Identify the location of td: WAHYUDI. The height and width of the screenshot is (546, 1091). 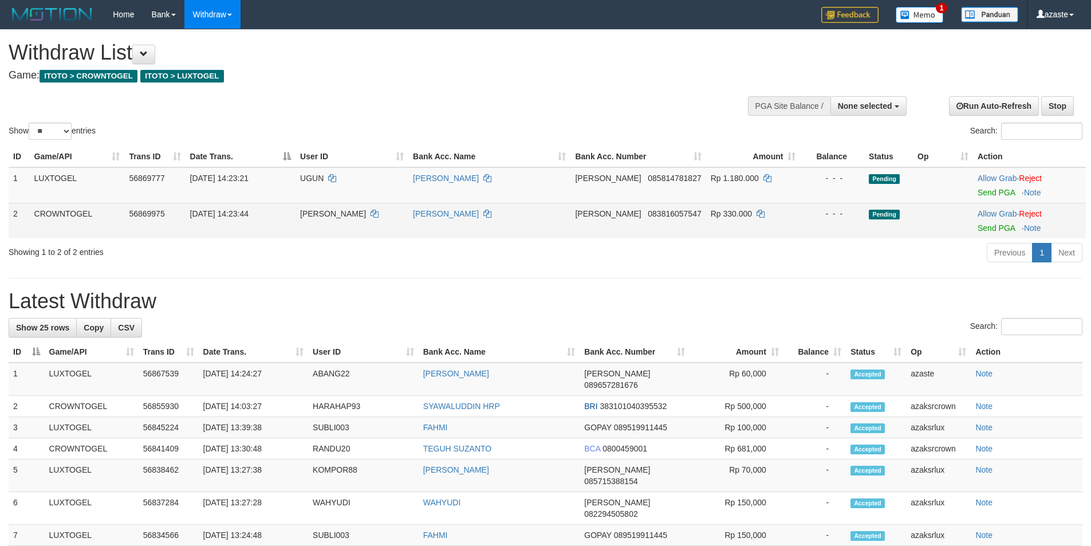
(363, 508).